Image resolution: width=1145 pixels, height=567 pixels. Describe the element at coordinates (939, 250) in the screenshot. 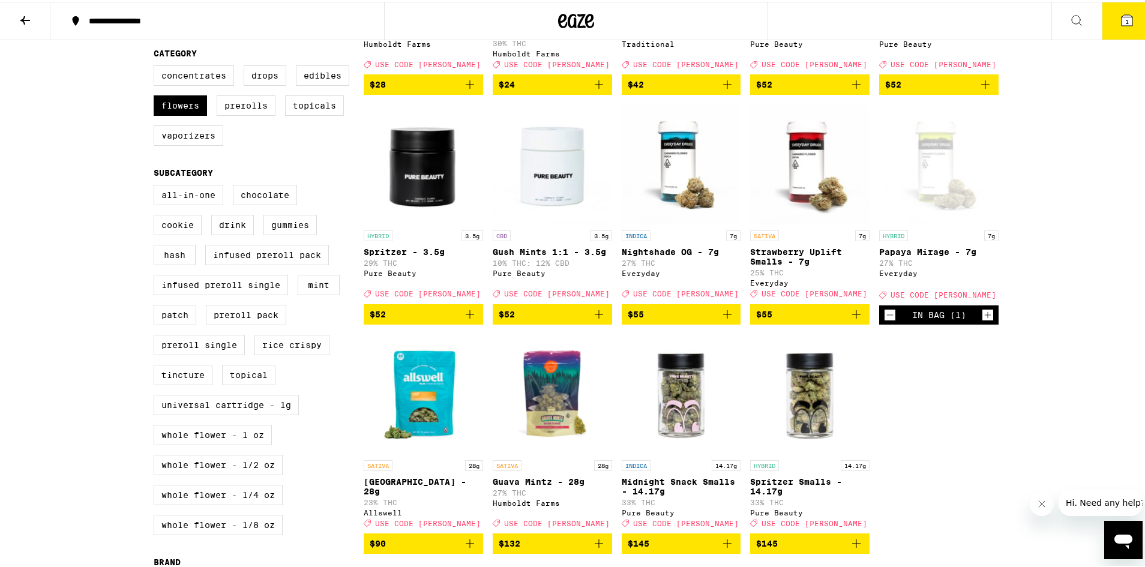

I see `p: Papaya Mirage - 7g` at that location.